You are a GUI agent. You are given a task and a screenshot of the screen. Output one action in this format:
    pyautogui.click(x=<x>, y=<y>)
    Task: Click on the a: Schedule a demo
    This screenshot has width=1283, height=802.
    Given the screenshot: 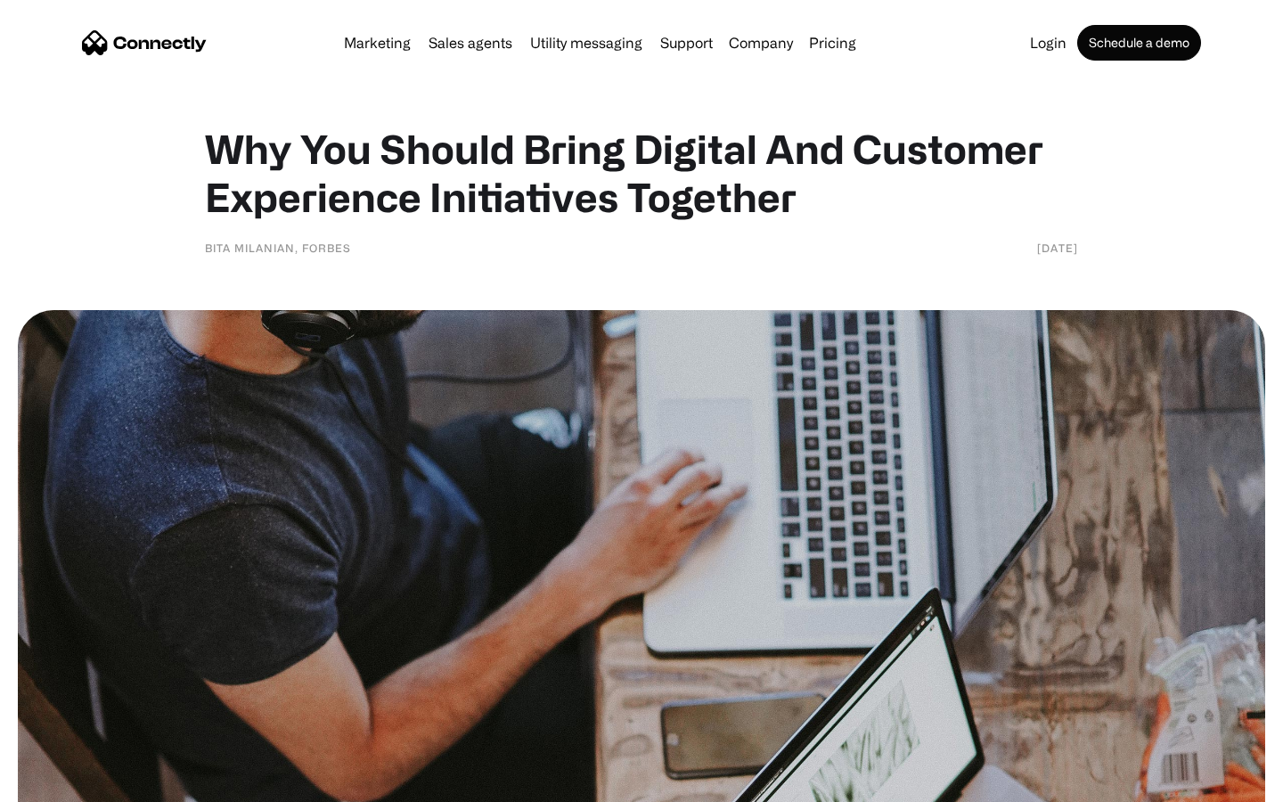 What is the action you would take?
    pyautogui.click(x=1138, y=43)
    